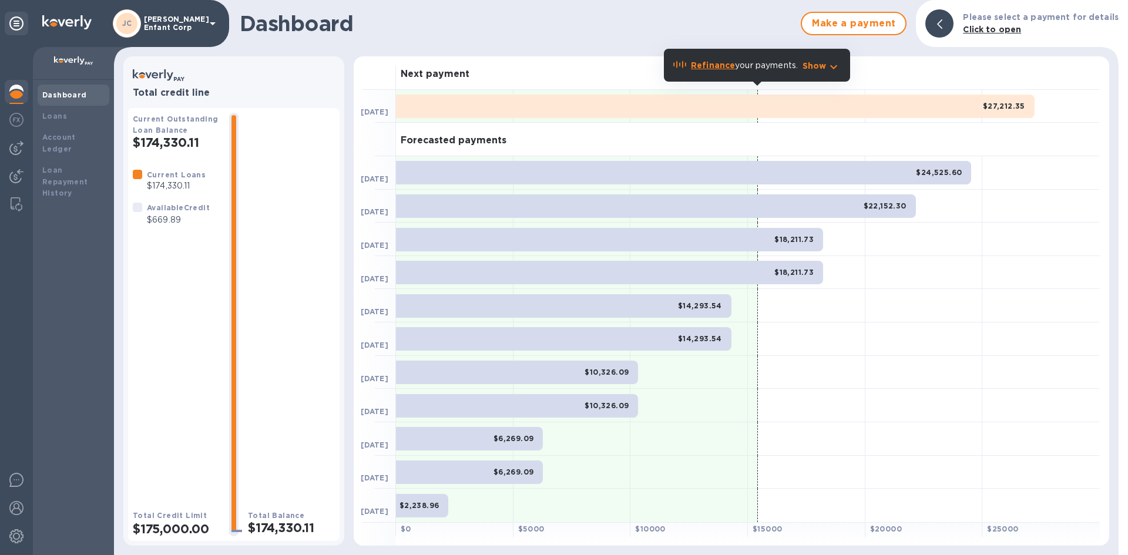 This screenshot has width=1128, height=555. I want to click on b: Available Credit, so click(178, 207).